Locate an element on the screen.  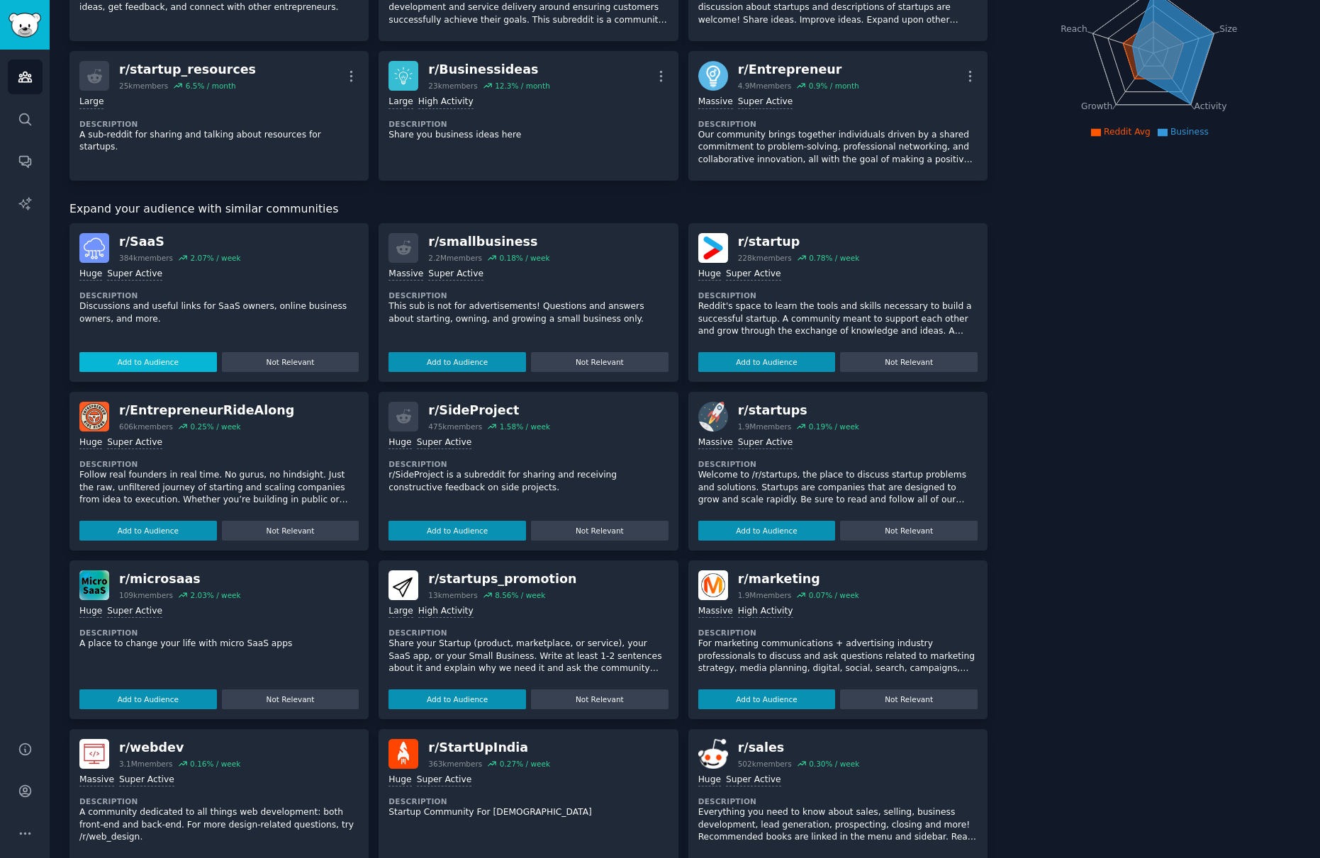
div: 0.30 % / week is located at coordinates (833, 764).